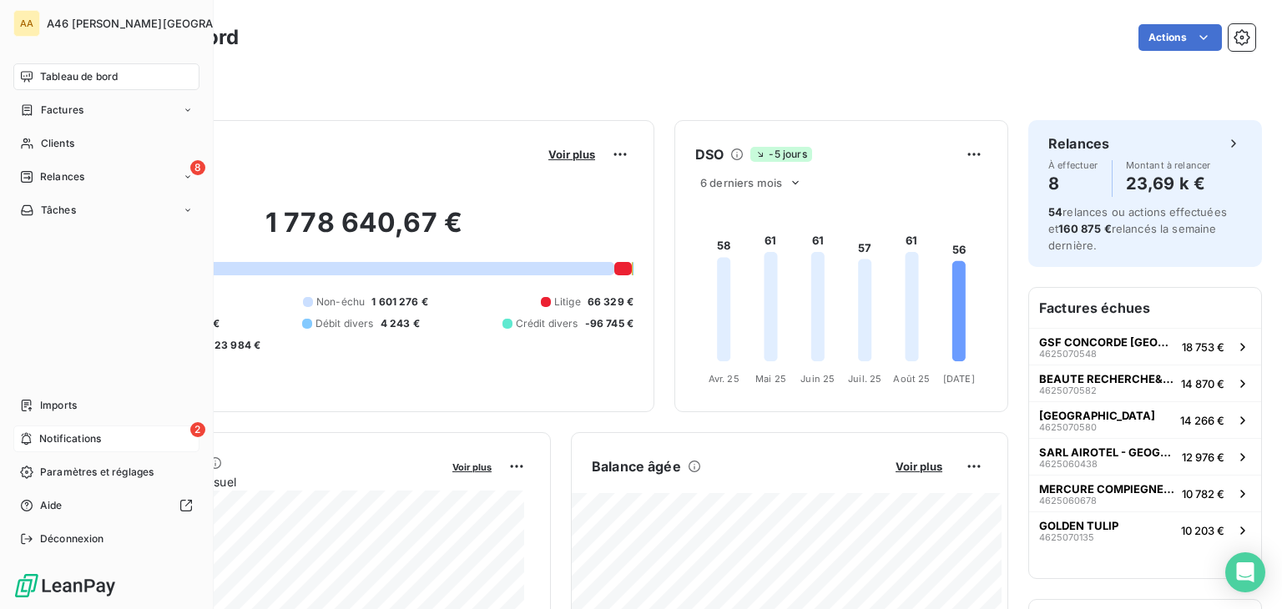 This screenshot has height=609, width=1282. What do you see at coordinates (198, 168) in the screenshot?
I see `span: 8` at bounding box center [198, 168].